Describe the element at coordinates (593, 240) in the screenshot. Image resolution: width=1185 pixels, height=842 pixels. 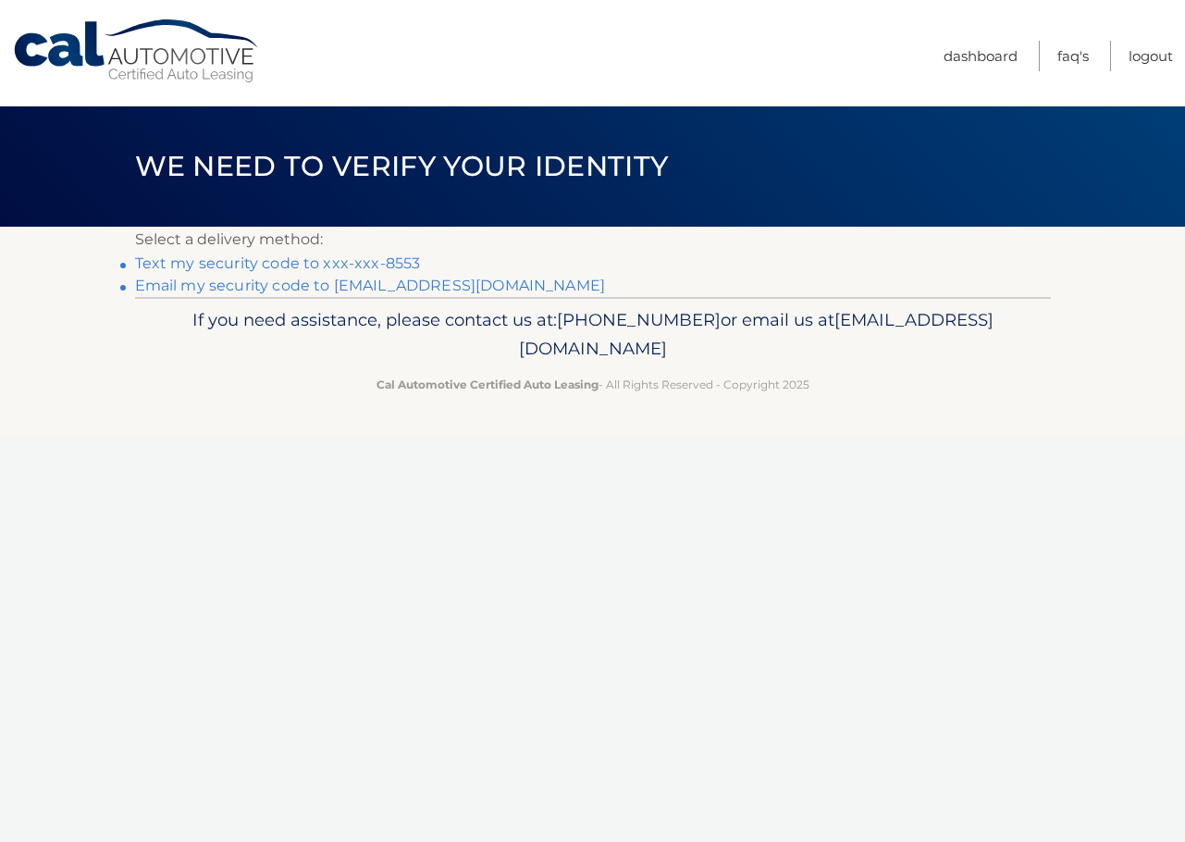
I see `p: Select a delivery method:` at that location.